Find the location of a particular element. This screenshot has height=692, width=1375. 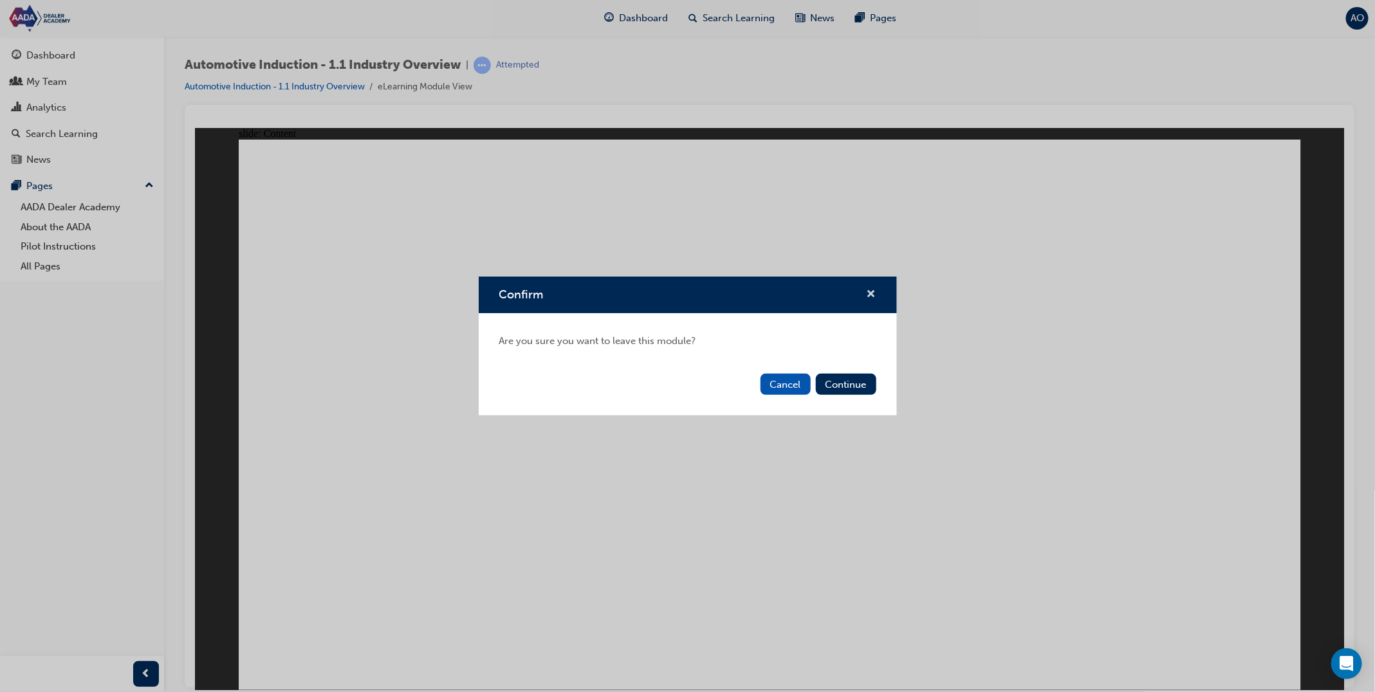

button: Continue is located at coordinates (846, 384).